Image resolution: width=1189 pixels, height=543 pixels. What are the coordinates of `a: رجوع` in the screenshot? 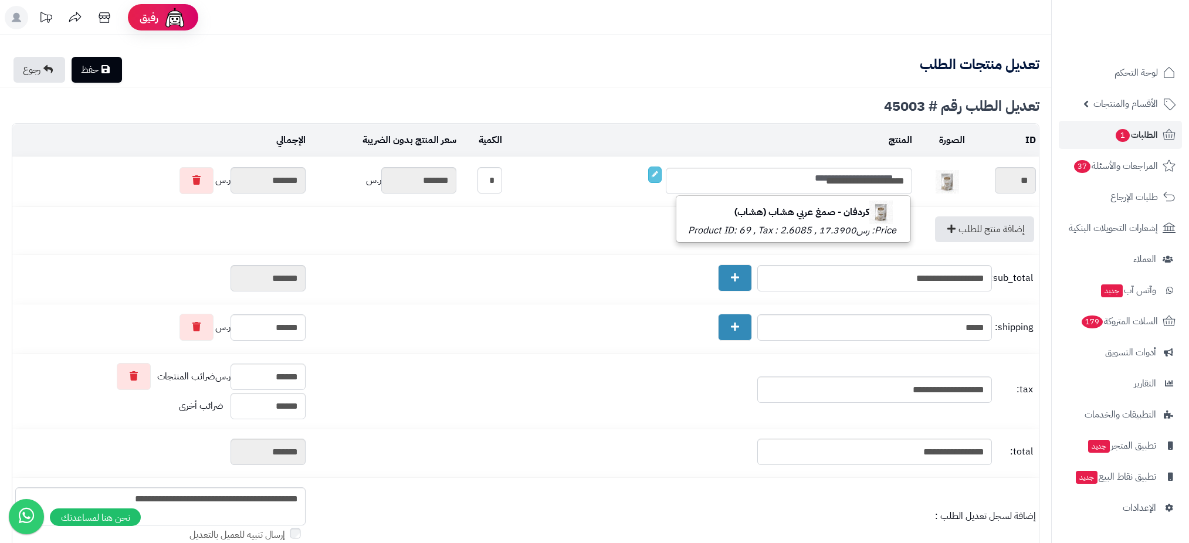 It's located at (39, 70).